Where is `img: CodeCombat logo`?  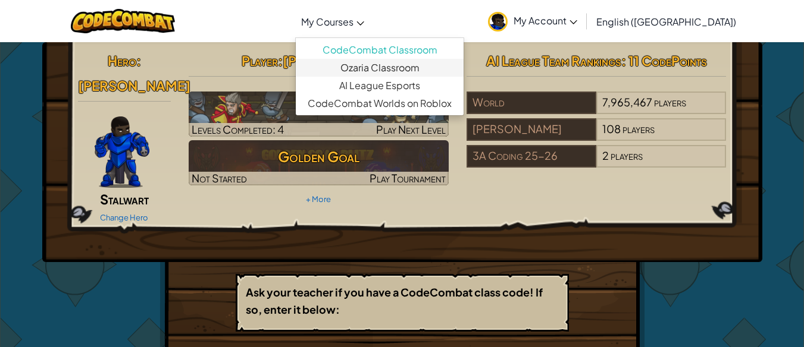 img: CodeCombat logo is located at coordinates (123, 21).